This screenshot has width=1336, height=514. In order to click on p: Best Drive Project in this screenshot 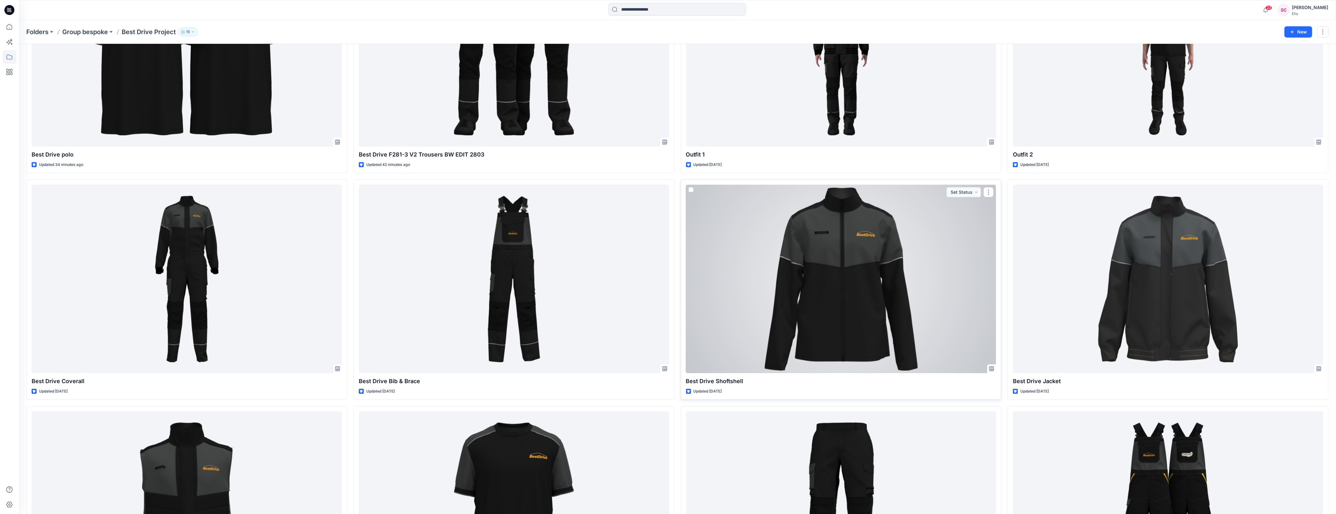, I will do `click(149, 32)`.